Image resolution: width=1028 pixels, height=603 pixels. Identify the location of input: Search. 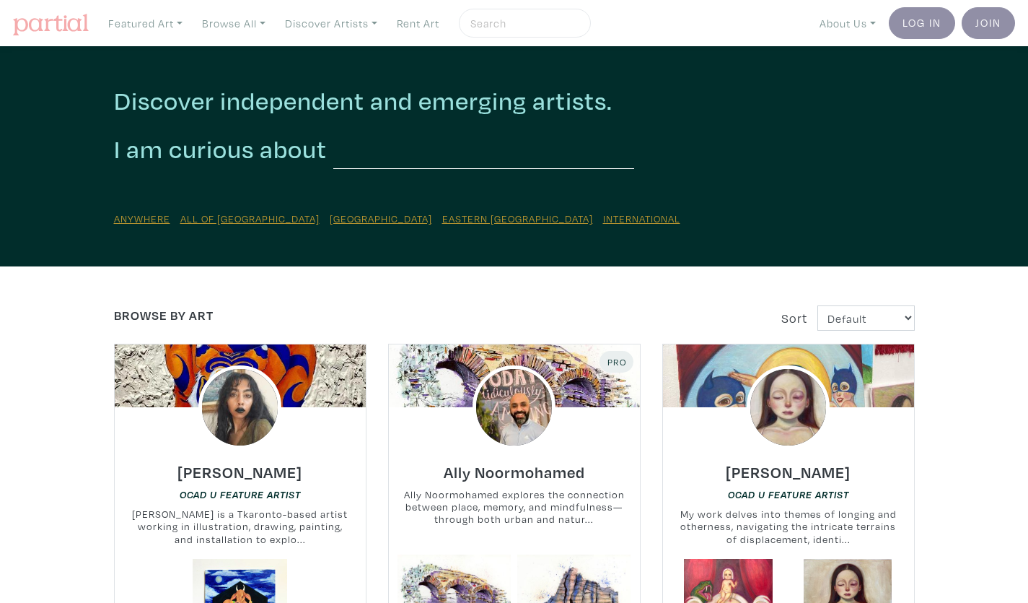
(523, 23).